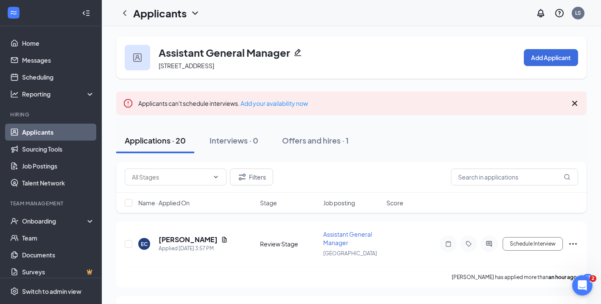 Image resolution: width=601 pixels, height=304 pixels. What do you see at coordinates (58, 77) in the screenshot?
I see `a: Scheduling` at bounding box center [58, 77].